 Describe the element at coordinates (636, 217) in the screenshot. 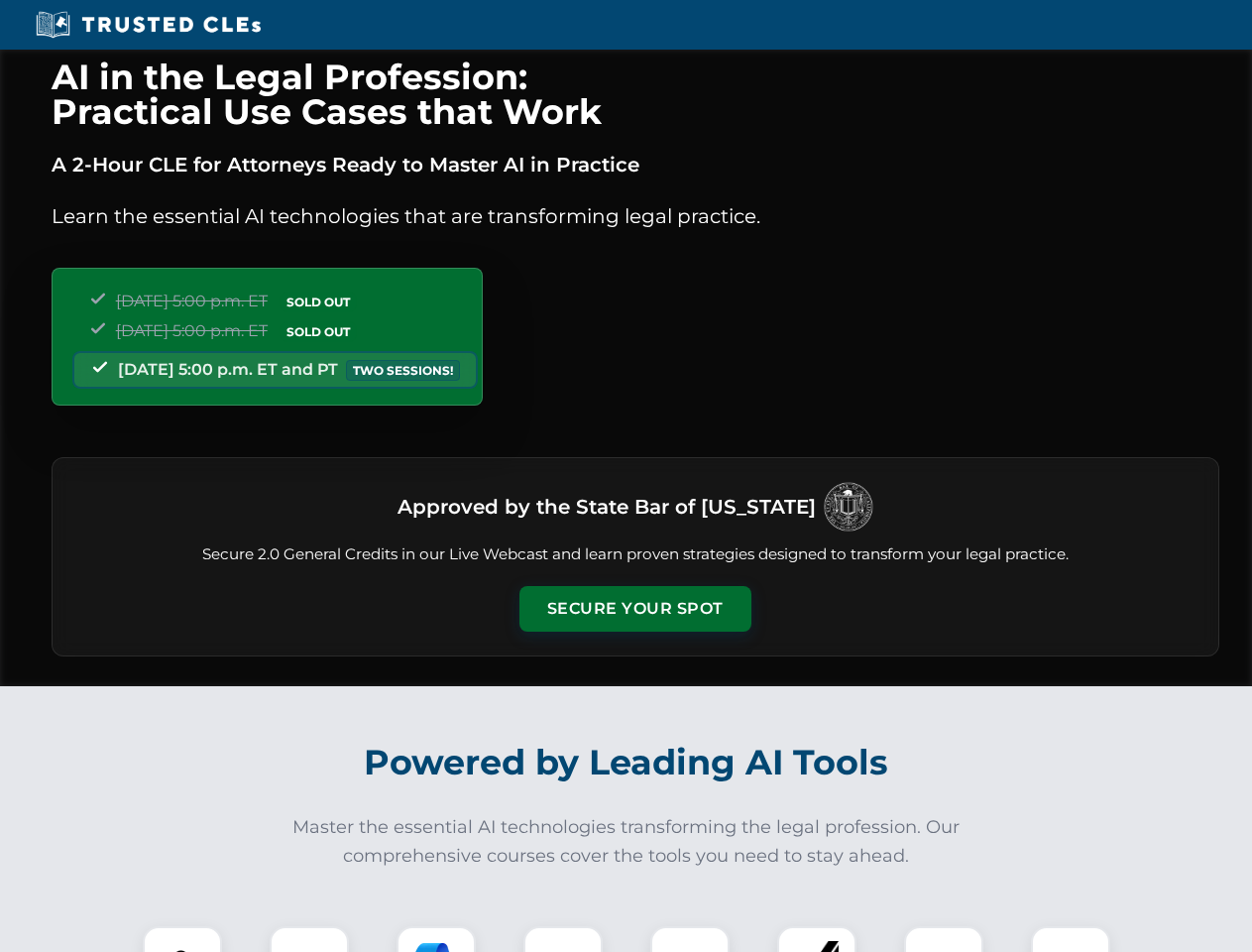

I see `p: Learn the essential AI technologies that are transforming legal practice.` at that location.